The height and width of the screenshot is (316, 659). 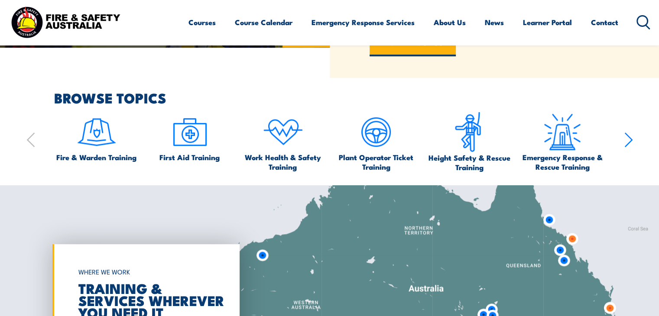 I want to click on a: Work Health & Safety Training, so click(x=283, y=142).